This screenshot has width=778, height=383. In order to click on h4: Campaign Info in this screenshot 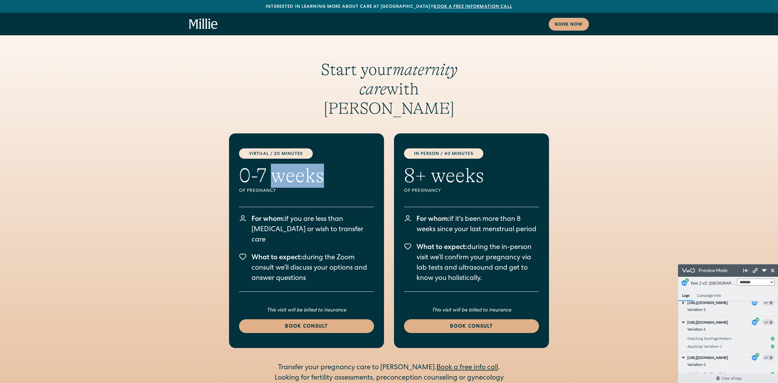, I will do `click(31, 31)`.